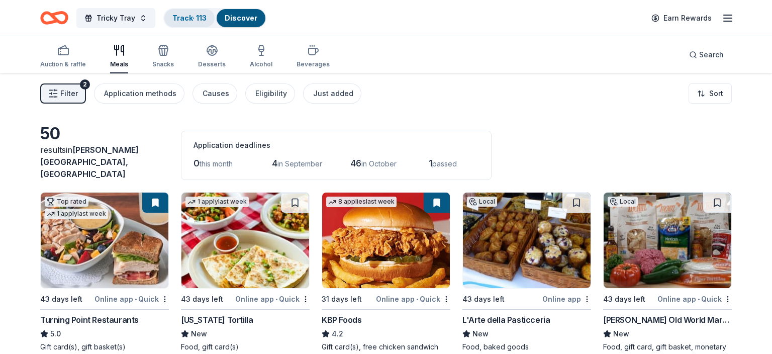 The height and width of the screenshot is (354, 772). Describe the element at coordinates (342, 299) in the screenshot. I see `div: 31 days left` at that location.